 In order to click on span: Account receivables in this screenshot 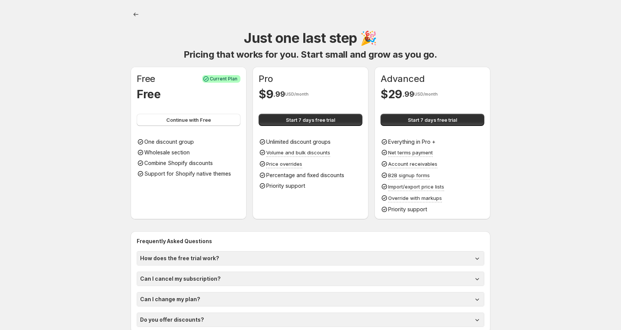, I will do `click(413, 164)`.